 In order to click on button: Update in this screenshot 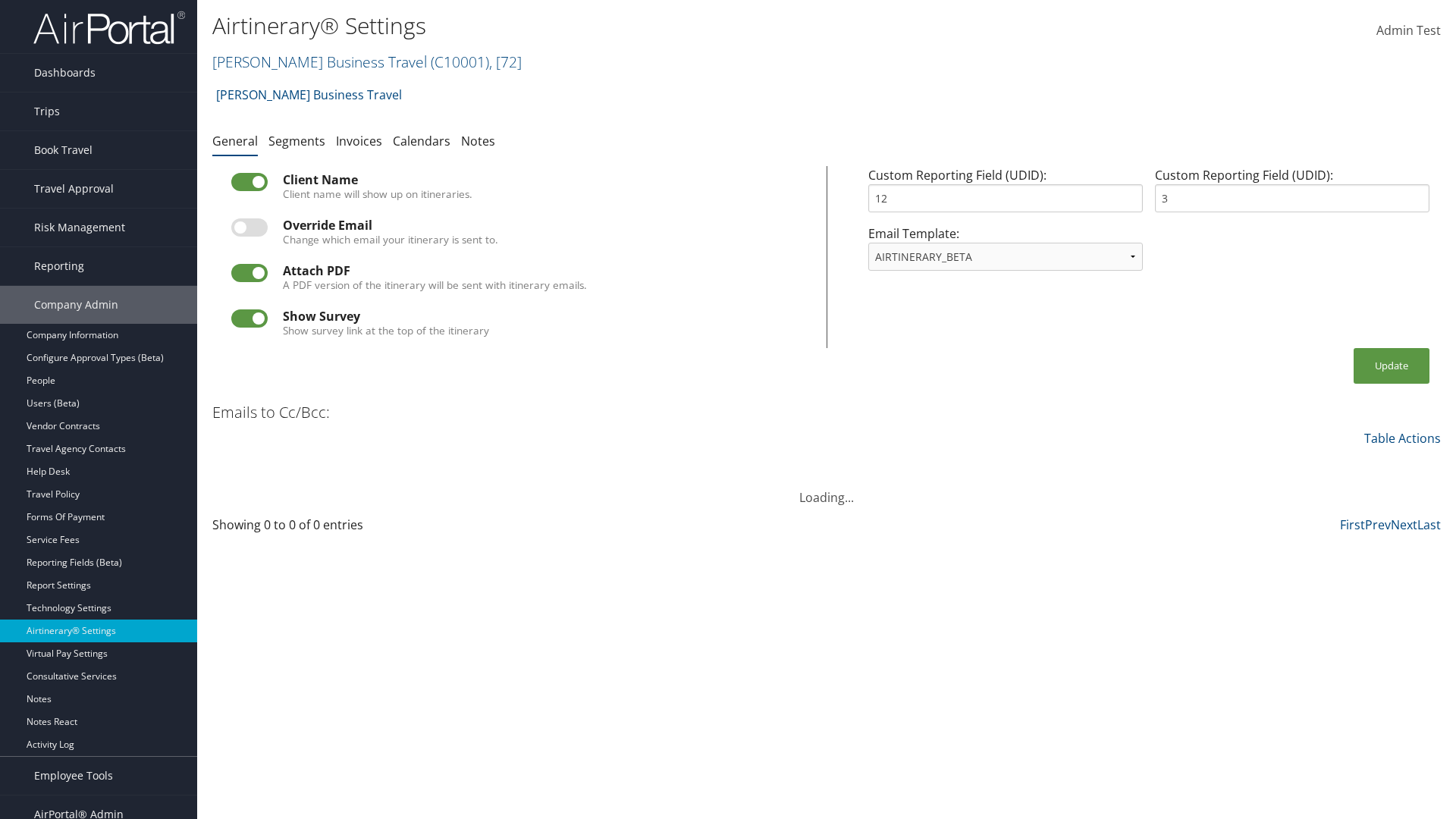, I will do `click(1392, 366)`.